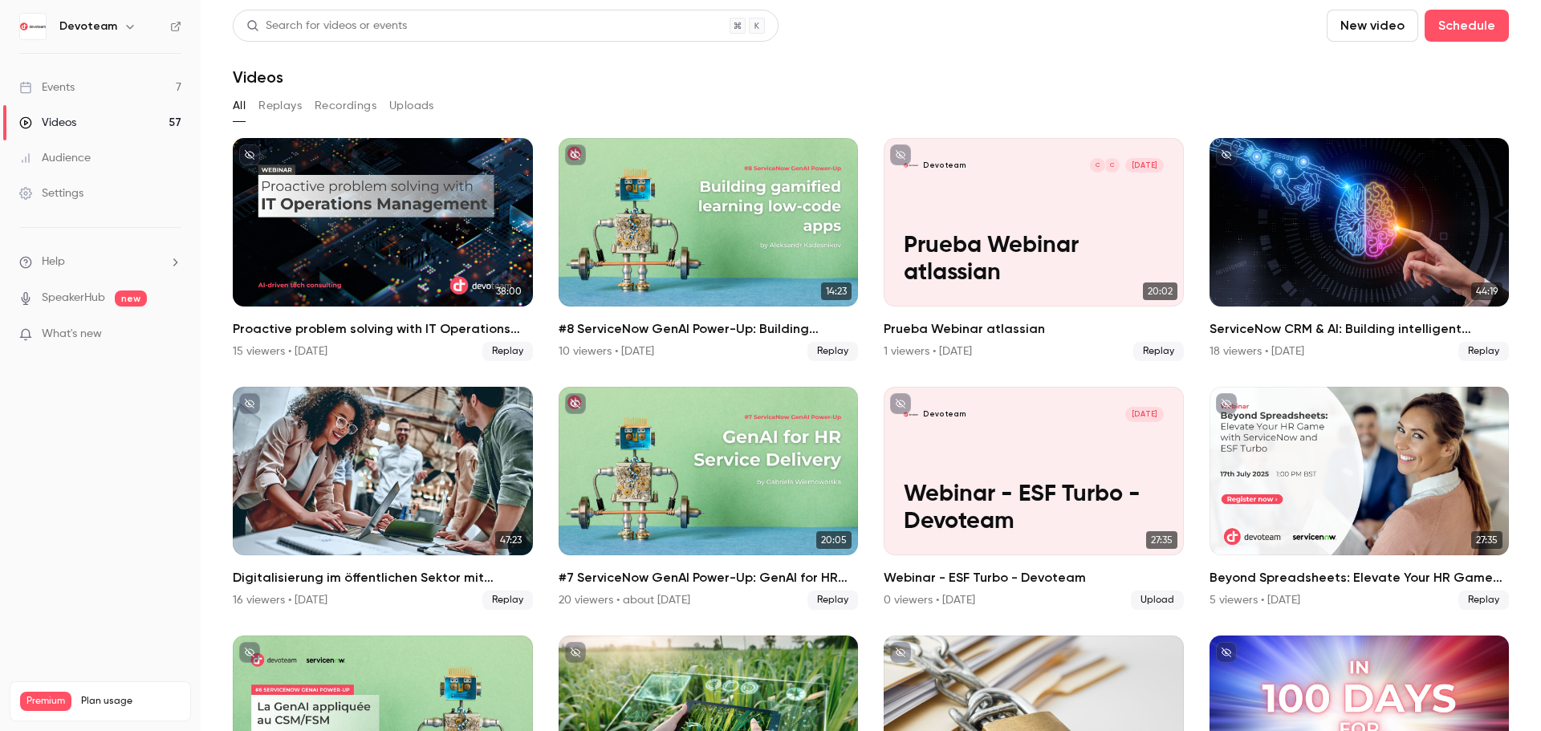 This screenshot has height=731, width=1541. What do you see at coordinates (327, 26) in the screenshot?
I see `div: Search for videos or events` at bounding box center [327, 26].